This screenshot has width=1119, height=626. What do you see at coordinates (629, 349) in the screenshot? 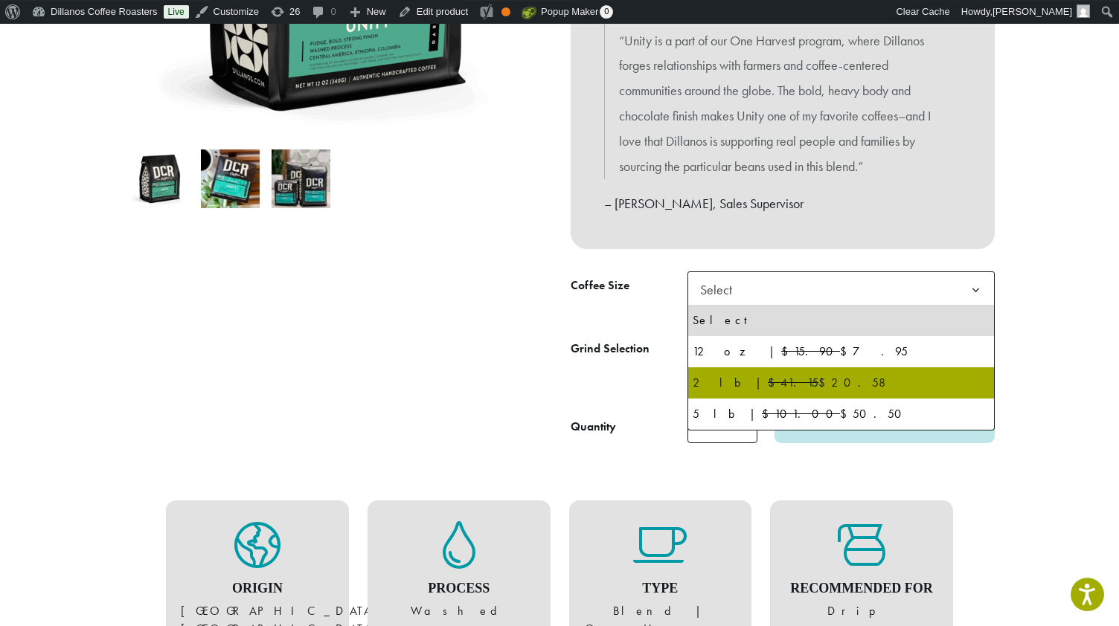
I see `label: Grind Selection` at bounding box center [629, 349].